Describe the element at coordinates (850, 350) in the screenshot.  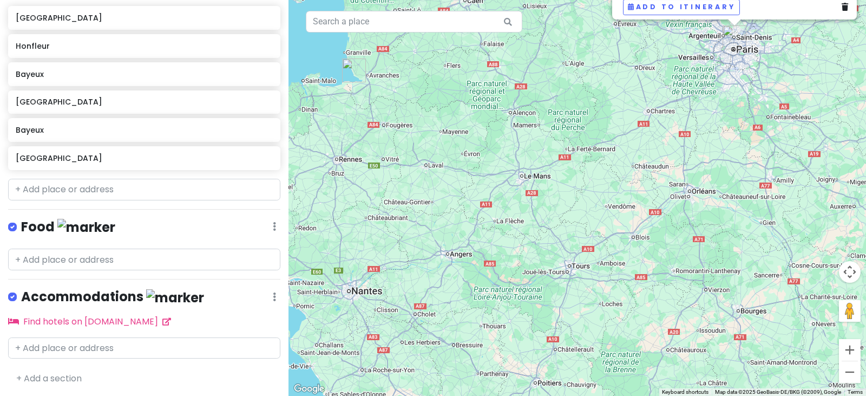
I see `button: Zoom in` at that location.